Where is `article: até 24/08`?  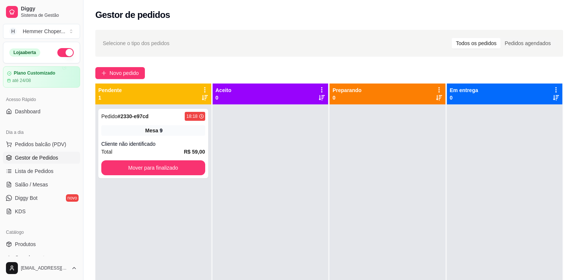 article: até 24/08 is located at coordinates (22, 80).